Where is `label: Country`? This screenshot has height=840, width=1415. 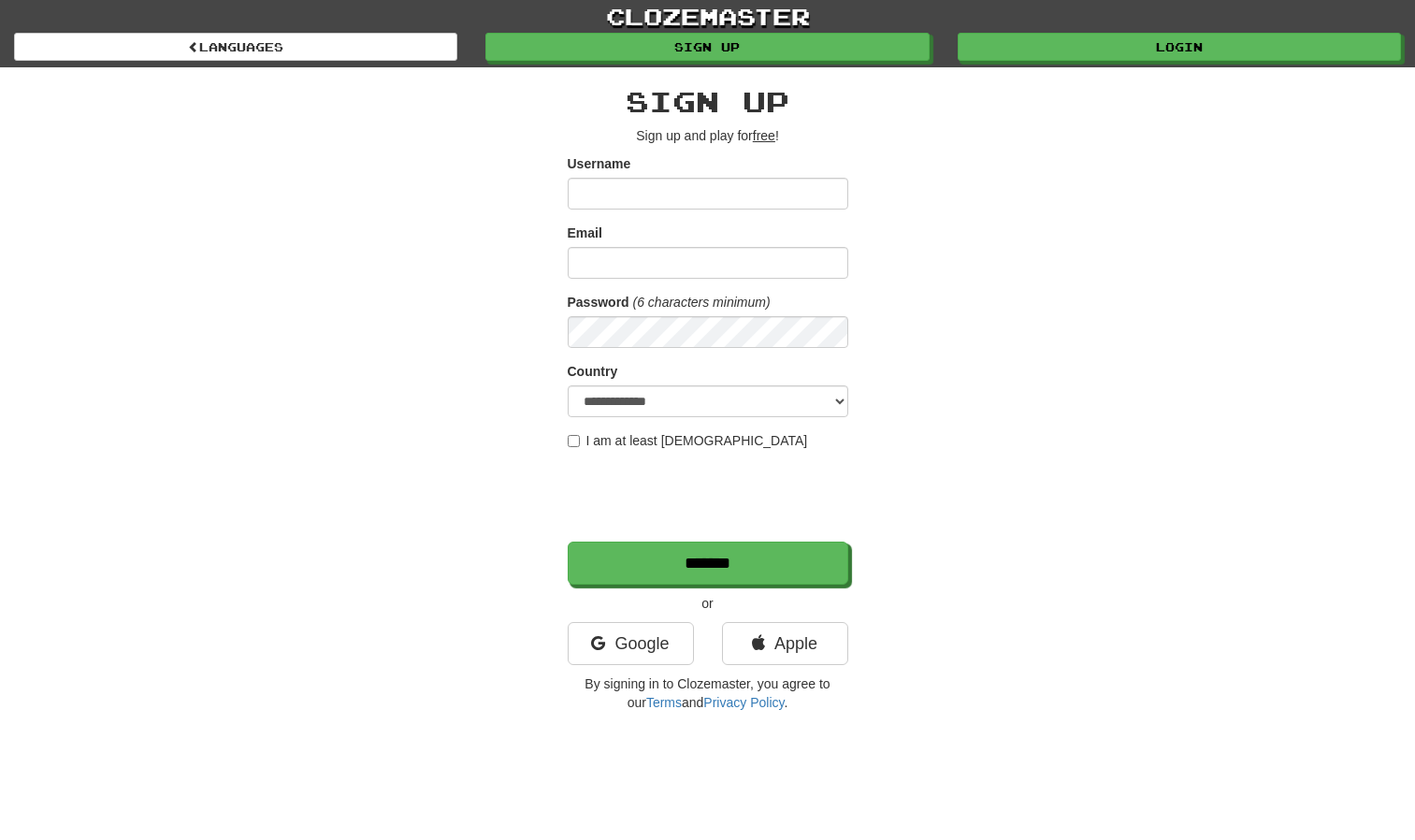 label: Country is located at coordinates (593, 372).